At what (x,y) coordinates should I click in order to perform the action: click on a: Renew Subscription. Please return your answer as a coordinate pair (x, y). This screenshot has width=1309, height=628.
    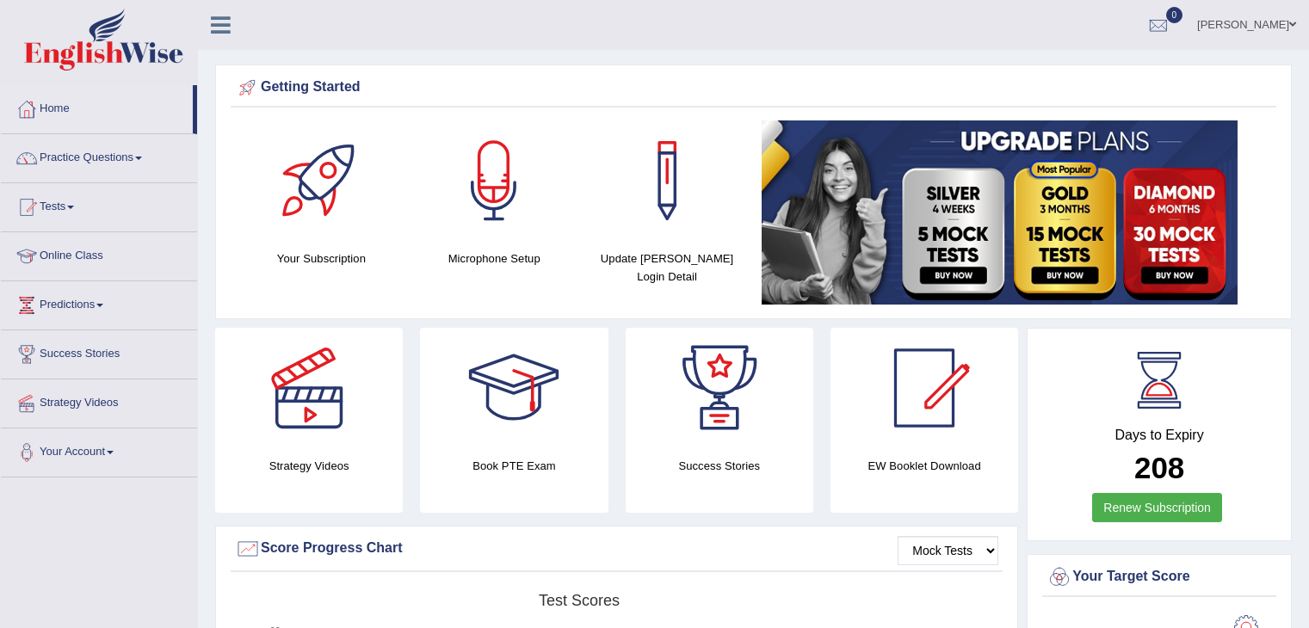
    Looking at the image, I should click on (1156, 508).